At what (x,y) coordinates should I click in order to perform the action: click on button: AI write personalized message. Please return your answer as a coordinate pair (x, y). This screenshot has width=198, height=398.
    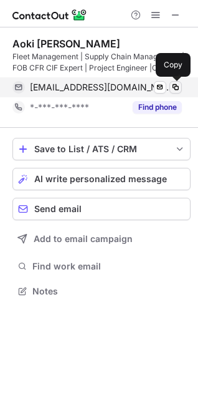
    Looking at the image, I should click on (102, 179).